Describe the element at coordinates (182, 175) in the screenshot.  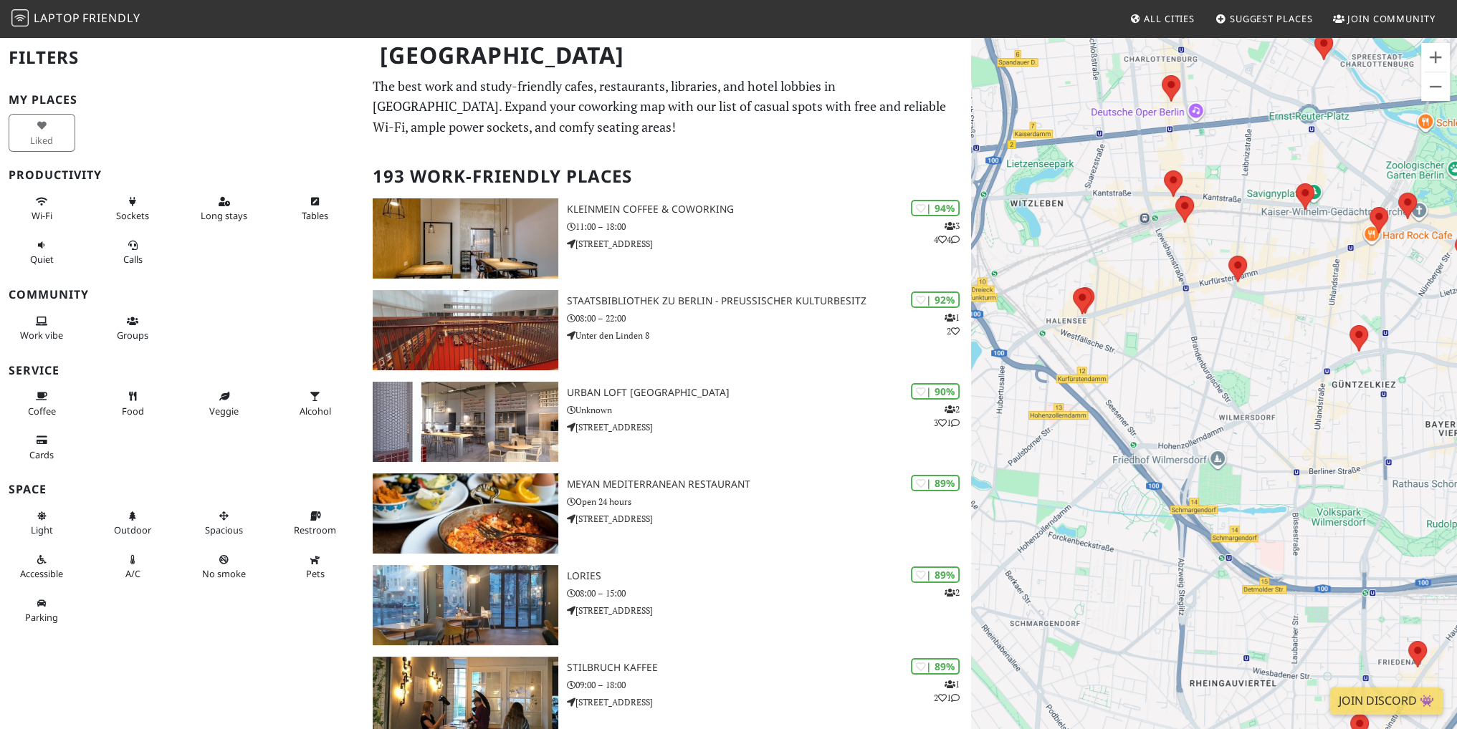
I see `h3: Productivity` at that location.